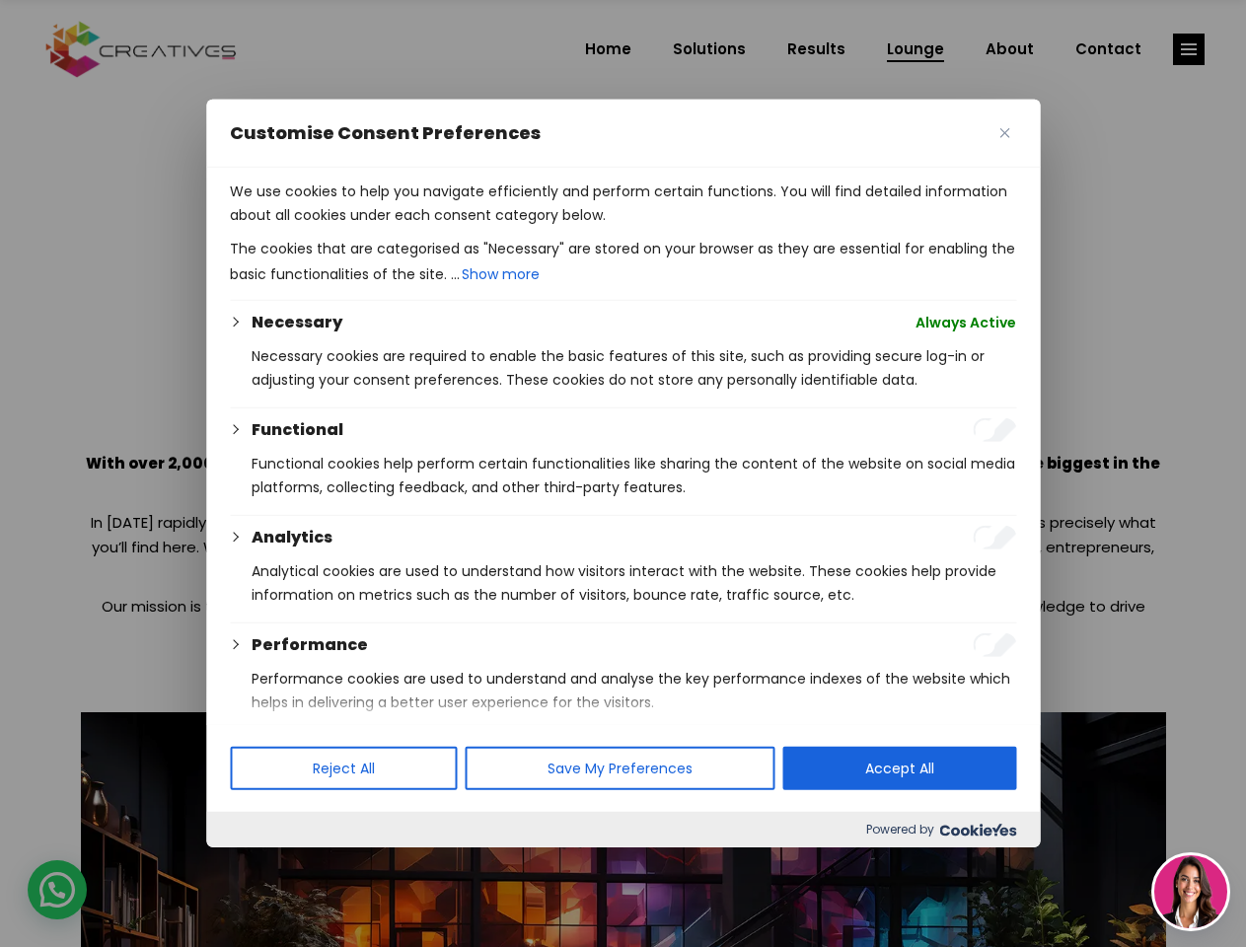  I want to click on button: Reject All, so click(343, 769).